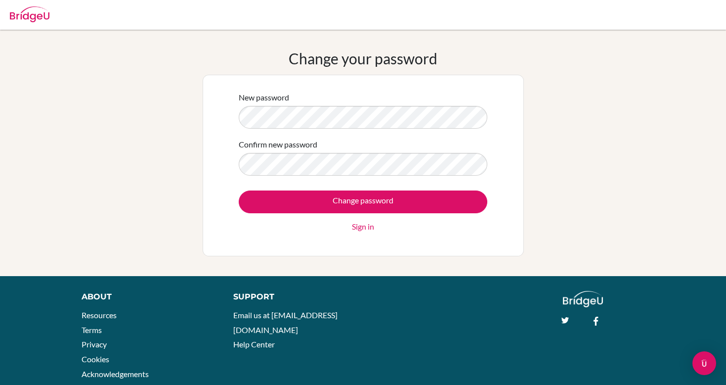 The image size is (726, 385). I want to click on div: Support, so click(293, 297).